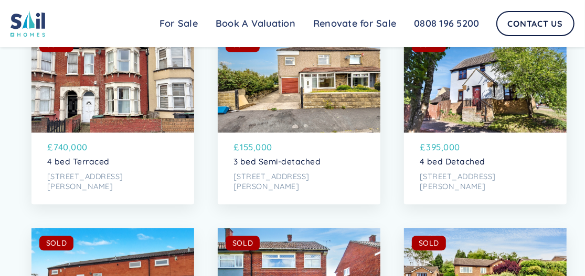 The image size is (585, 276). What do you see at coordinates (443, 147) in the screenshot?
I see `p: 395,000` at bounding box center [443, 147].